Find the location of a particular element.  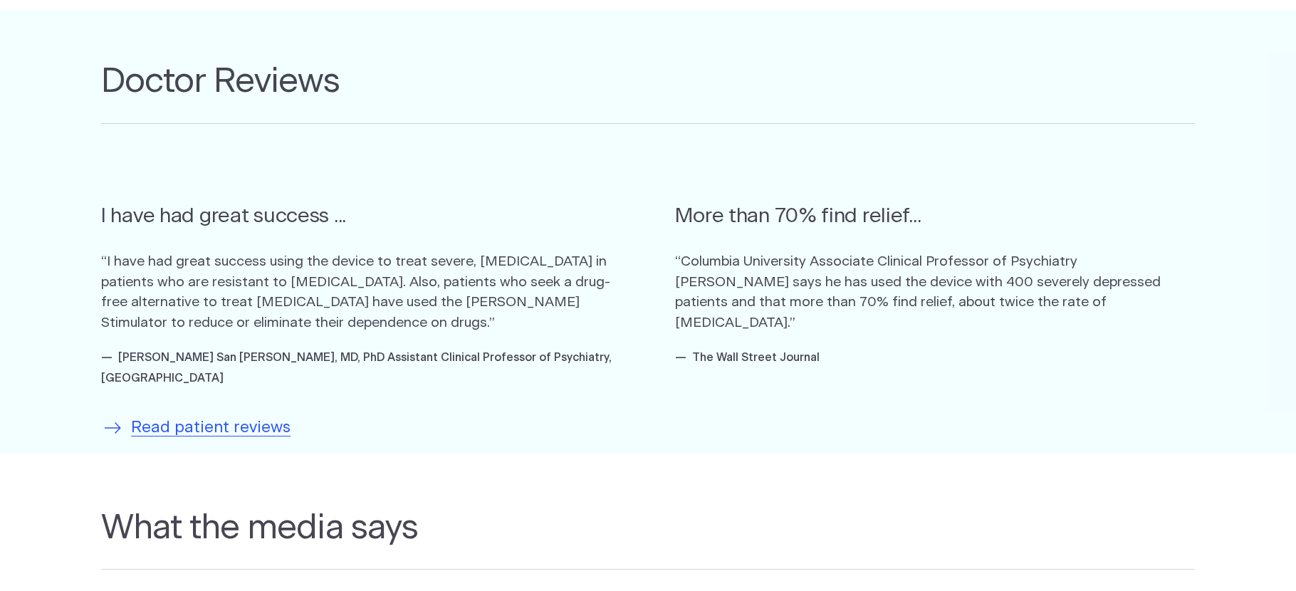

h2: What the media says is located at coordinates (648, 539).